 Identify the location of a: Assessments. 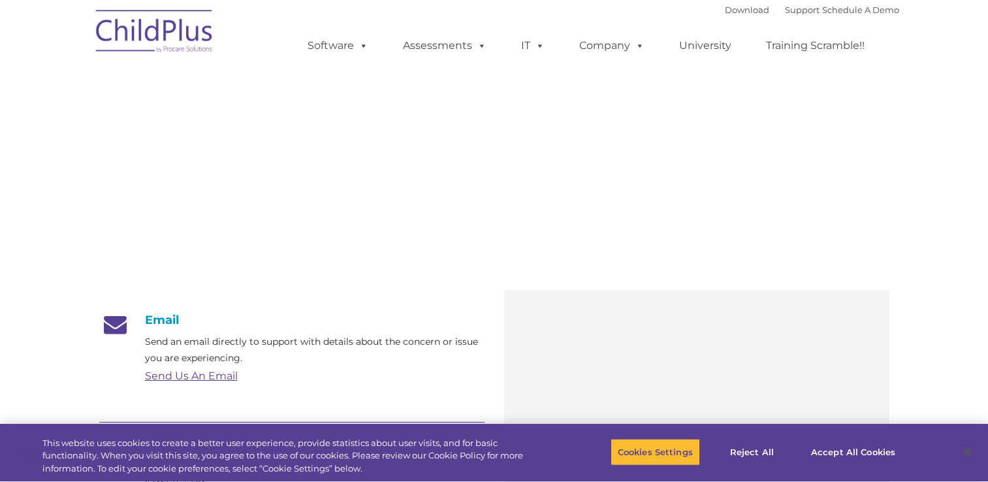
(445, 46).